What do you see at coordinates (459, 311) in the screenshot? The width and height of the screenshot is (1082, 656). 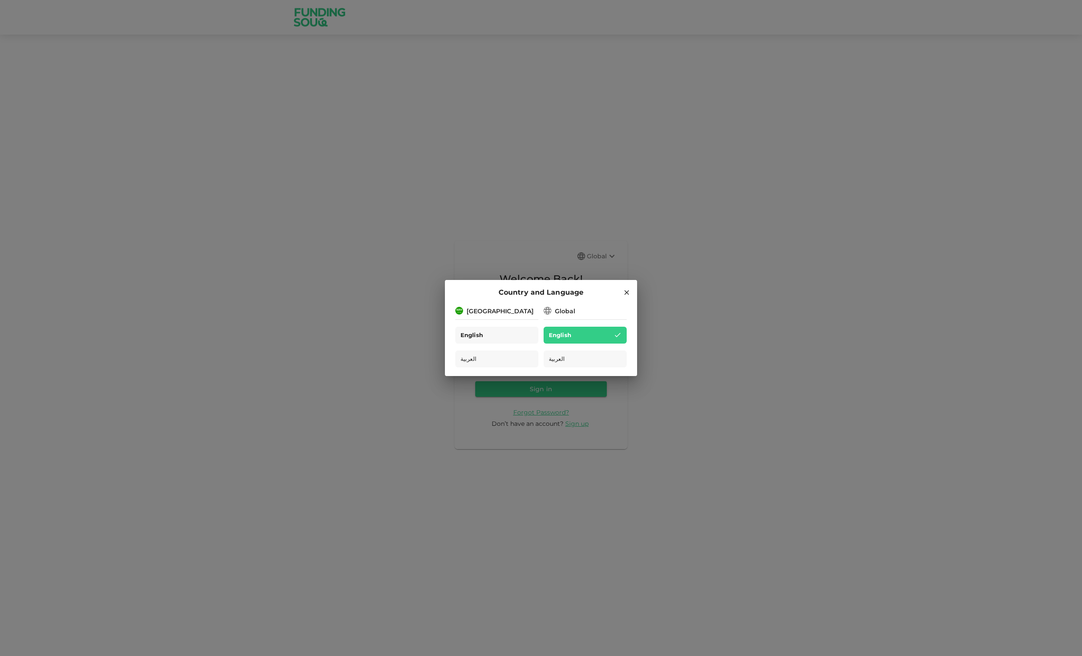 I see `img: flag-sa.b9a346574cdc8950dd34b50780441f57.svg` at bounding box center [459, 311].